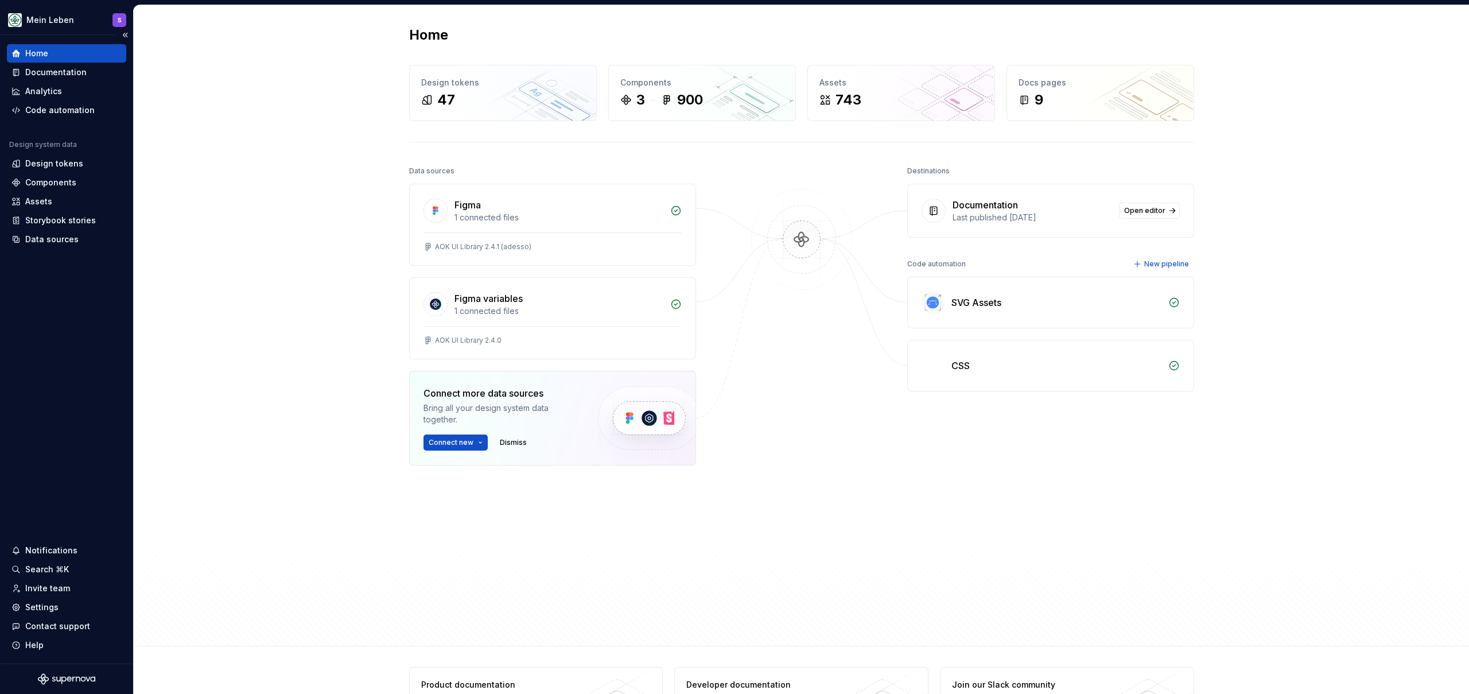 The height and width of the screenshot is (694, 1469). What do you see at coordinates (47, 569) in the screenshot?
I see `div: Search ⌘K` at bounding box center [47, 569].